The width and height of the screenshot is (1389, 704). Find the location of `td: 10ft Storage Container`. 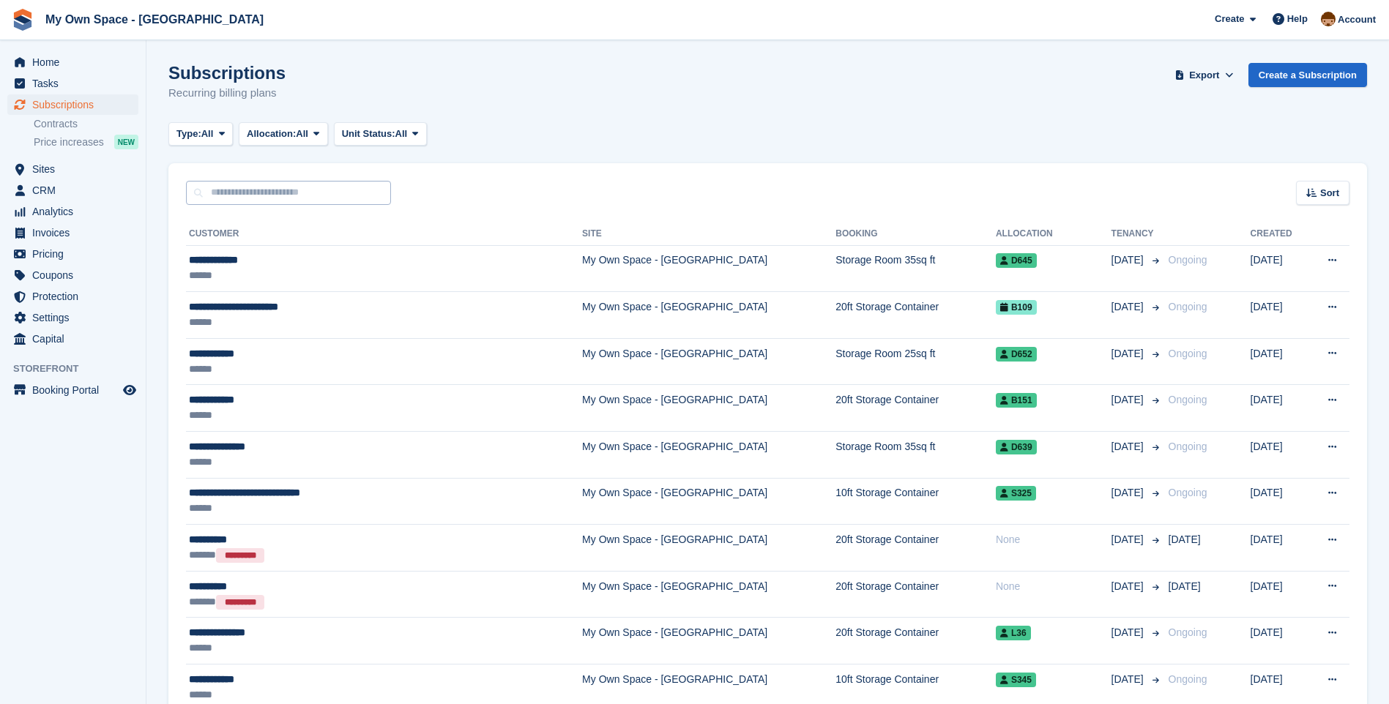

td: 10ft Storage Container is located at coordinates (915, 502).